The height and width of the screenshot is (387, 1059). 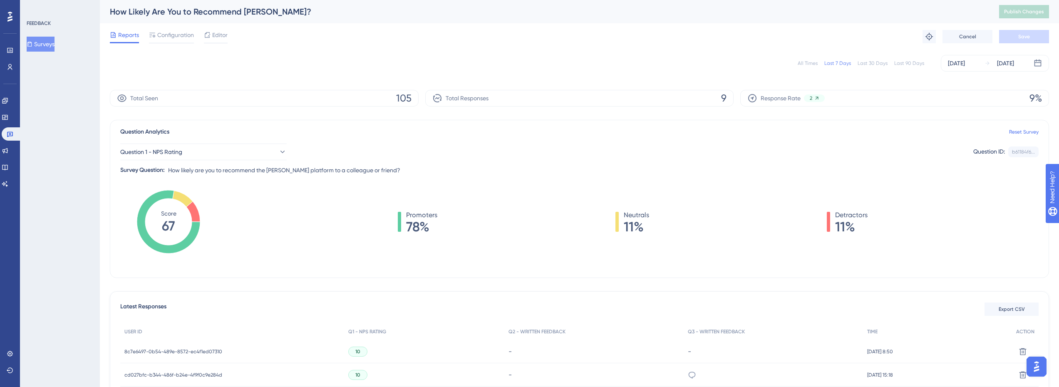 I want to click on span: Detractors, so click(x=852, y=215).